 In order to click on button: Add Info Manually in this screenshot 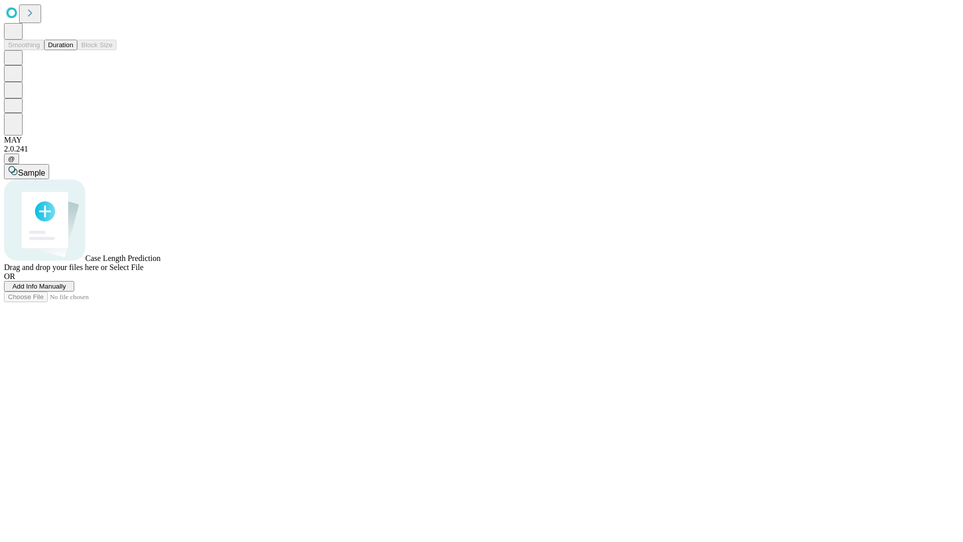, I will do `click(39, 286)`.